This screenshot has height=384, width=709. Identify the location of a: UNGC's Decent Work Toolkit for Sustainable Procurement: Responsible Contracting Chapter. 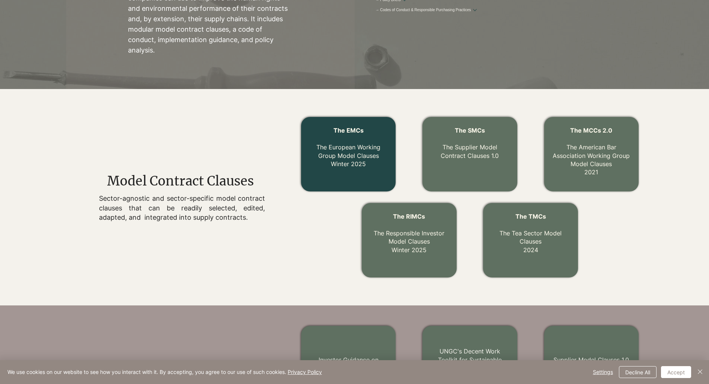
(470, 363).